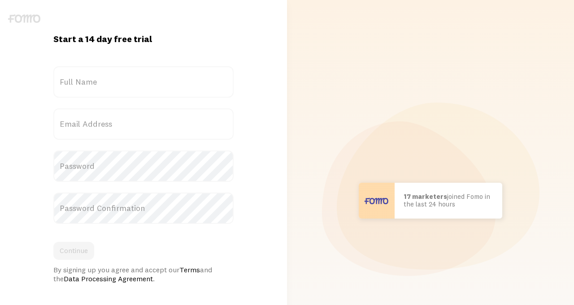 Image resolution: width=574 pixels, height=305 pixels. Describe the element at coordinates (190, 270) in the screenshot. I see `a: Terms` at that location.